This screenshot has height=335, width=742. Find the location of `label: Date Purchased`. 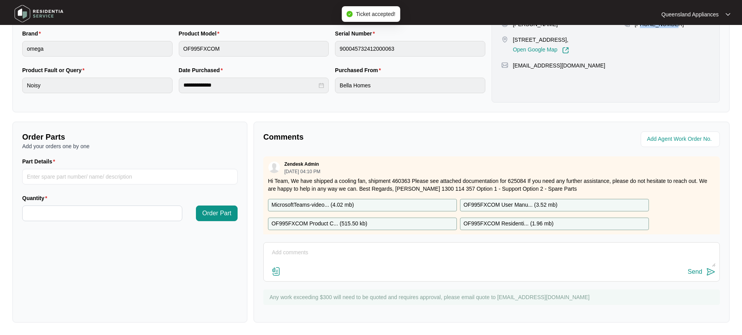

label: Date Purchased is located at coordinates (202, 70).